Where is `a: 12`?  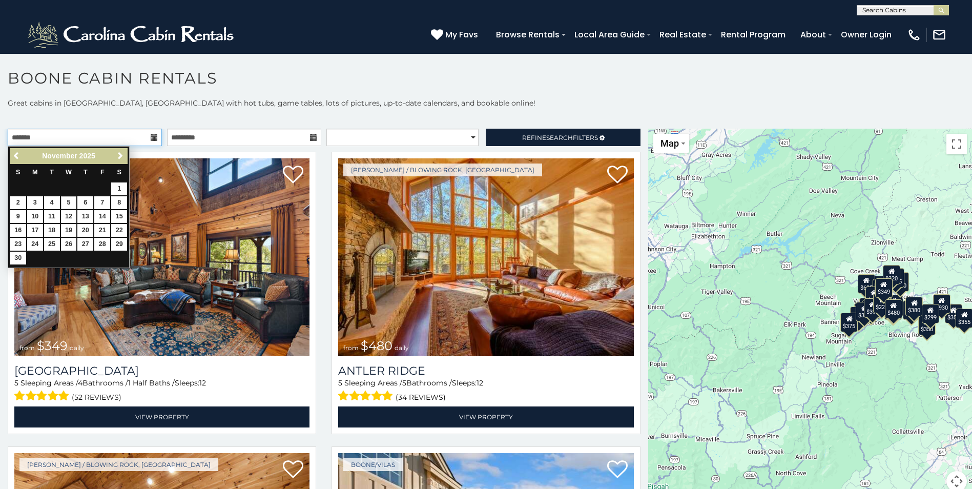 a: 12 is located at coordinates (69, 216).